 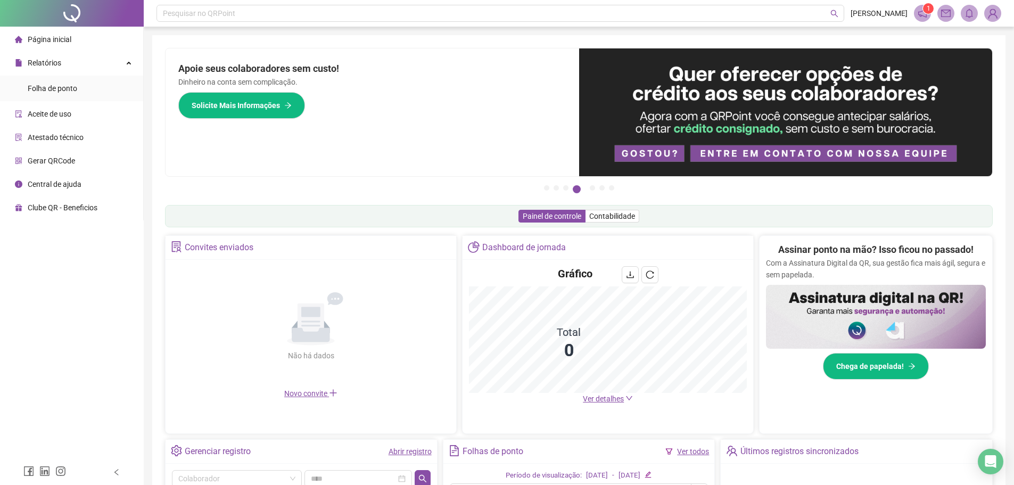 What do you see at coordinates (19, 161) in the screenshot?
I see `span: qrcode` at bounding box center [19, 161].